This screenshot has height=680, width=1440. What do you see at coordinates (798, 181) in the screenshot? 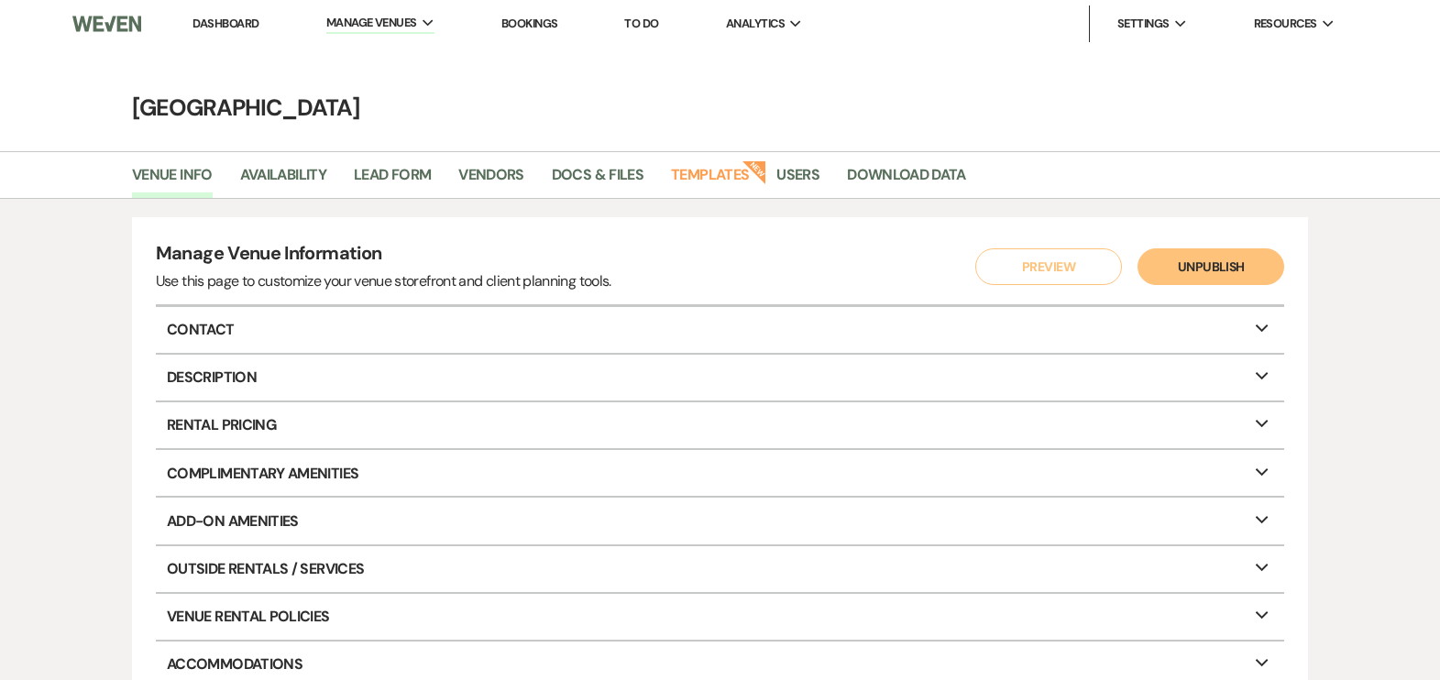
I see `a: Users` at bounding box center [798, 181].